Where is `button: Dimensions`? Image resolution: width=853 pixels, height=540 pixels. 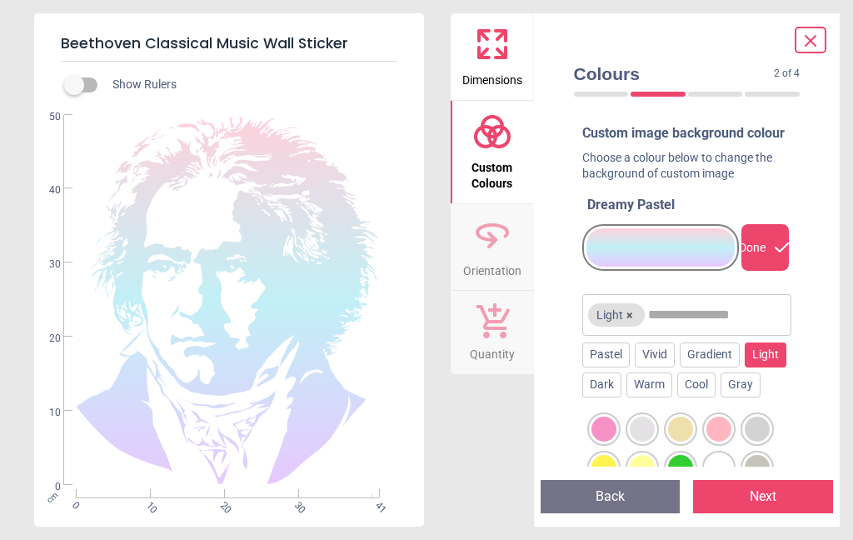 button: Dimensions is located at coordinates (492, 57).